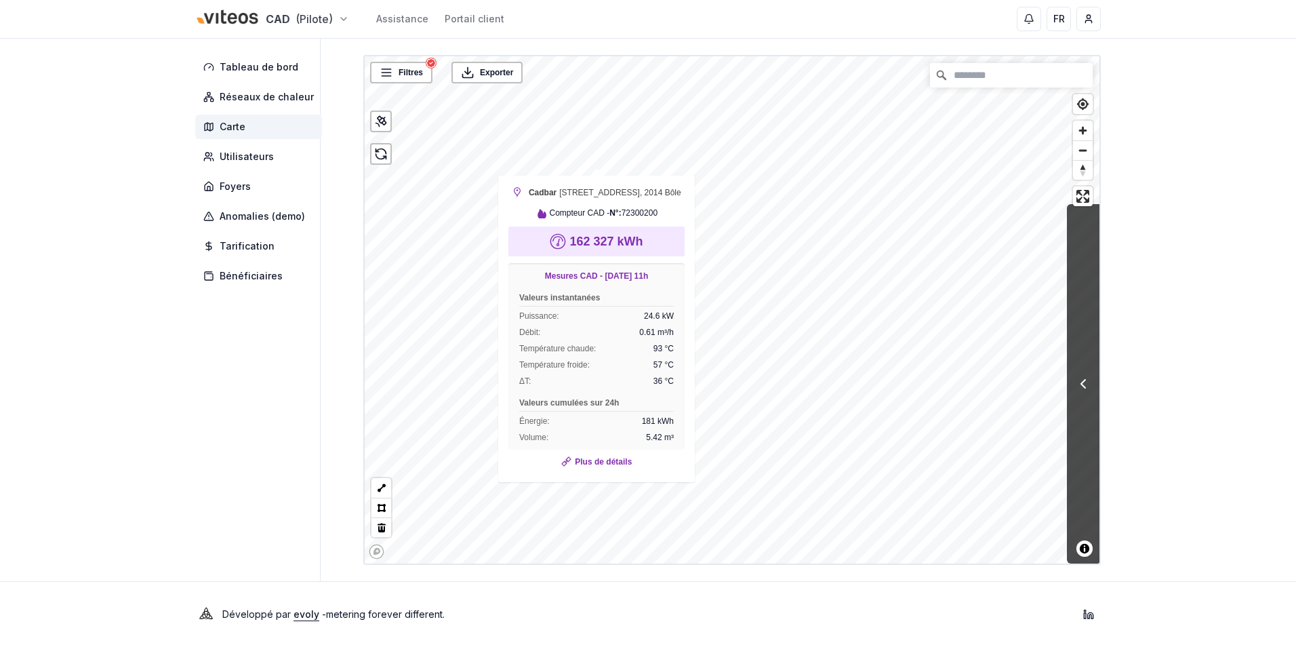 This screenshot has width=1296, height=647. What do you see at coordinates (647, 365) in the screenshot?
I see `span: 57 °C` at bounding box center [647, 365].